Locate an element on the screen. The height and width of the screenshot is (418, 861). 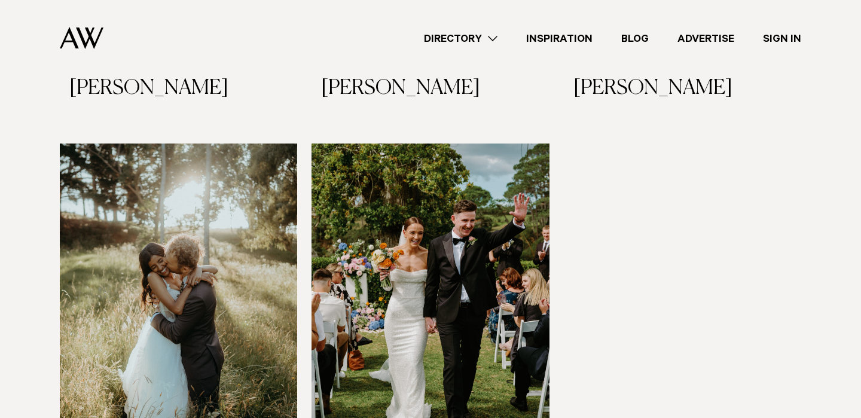
img: Auckland Weddings Logo is located at coordinates (81, 38).